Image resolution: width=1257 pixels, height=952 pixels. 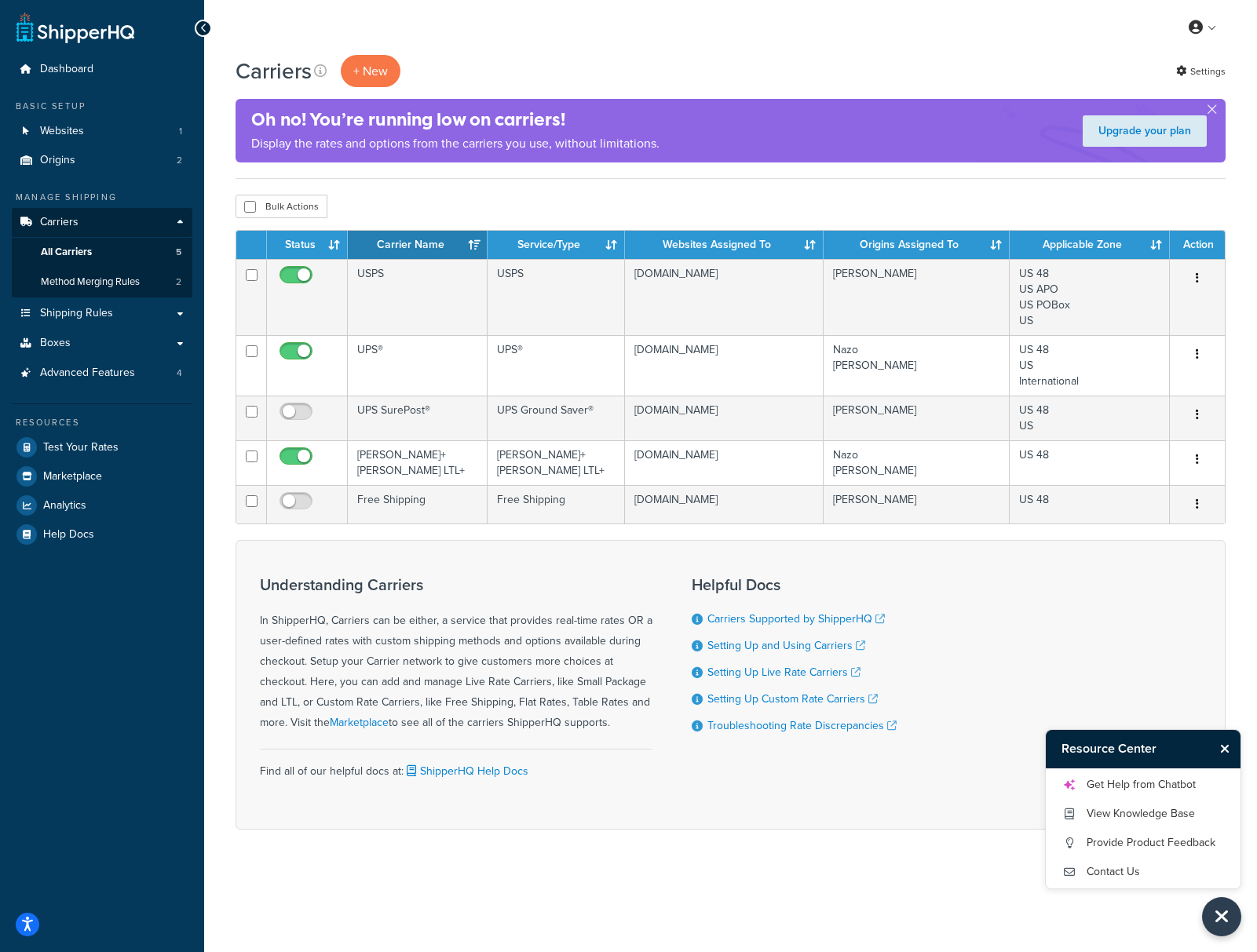 What do you see at coordinates (796, 618) in the screenshot?
I see `a: Carriers Supported by ShipperHQ` at bounding box center [796, 618].